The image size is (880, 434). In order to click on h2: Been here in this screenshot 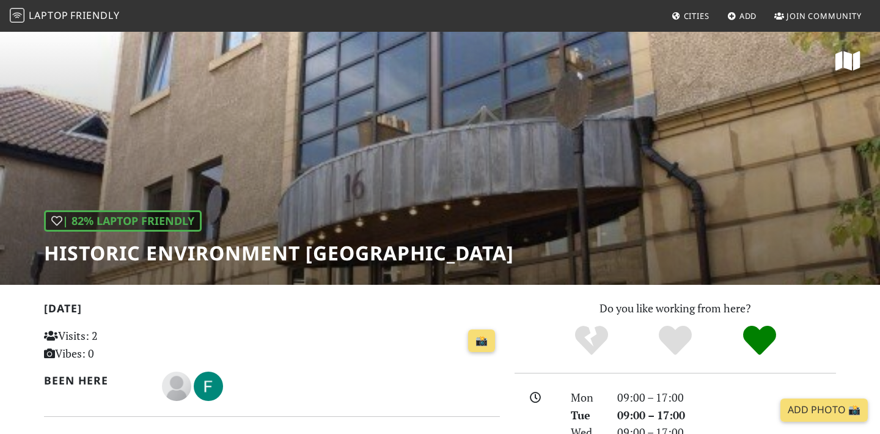, I will do `click(95, 380)`.